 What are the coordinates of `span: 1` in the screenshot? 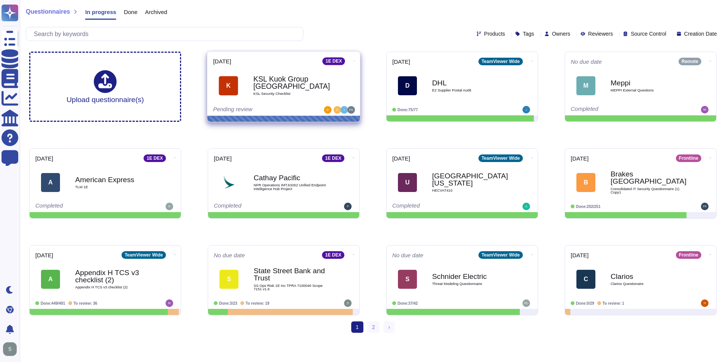 It's located at (357, 327).